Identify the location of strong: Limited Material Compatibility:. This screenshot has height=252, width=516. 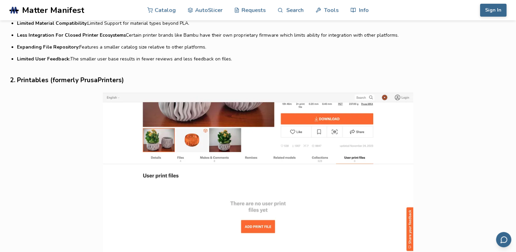
(52, 23).